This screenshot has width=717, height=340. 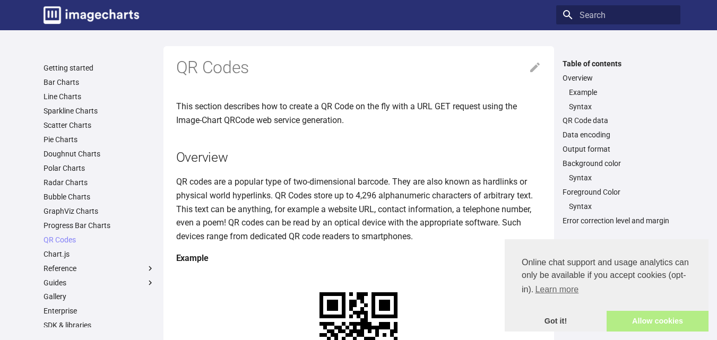 I want to click on a: Foreground Color, so click(x=618, y=192).